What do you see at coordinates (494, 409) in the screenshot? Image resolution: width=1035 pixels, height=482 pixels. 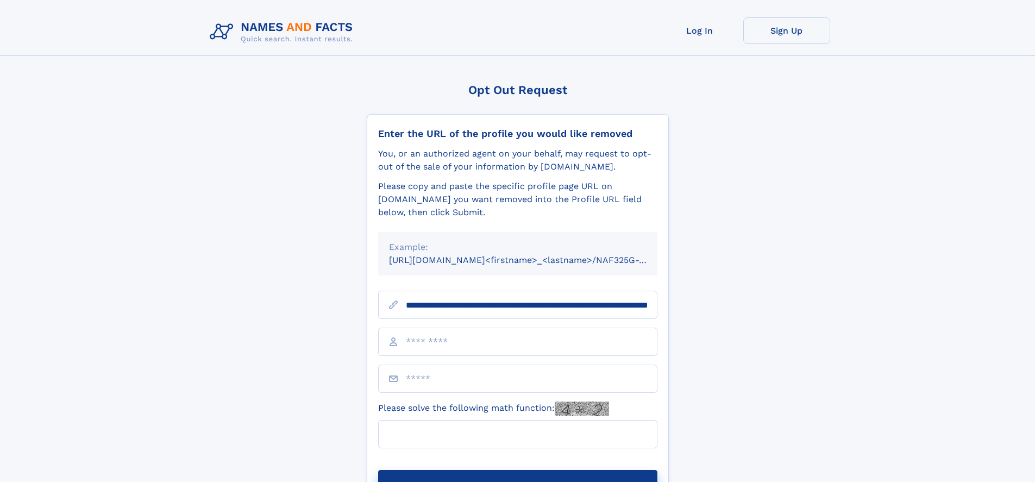 I see `label: Please solve the following math function:` at bounding box center [494, 409].